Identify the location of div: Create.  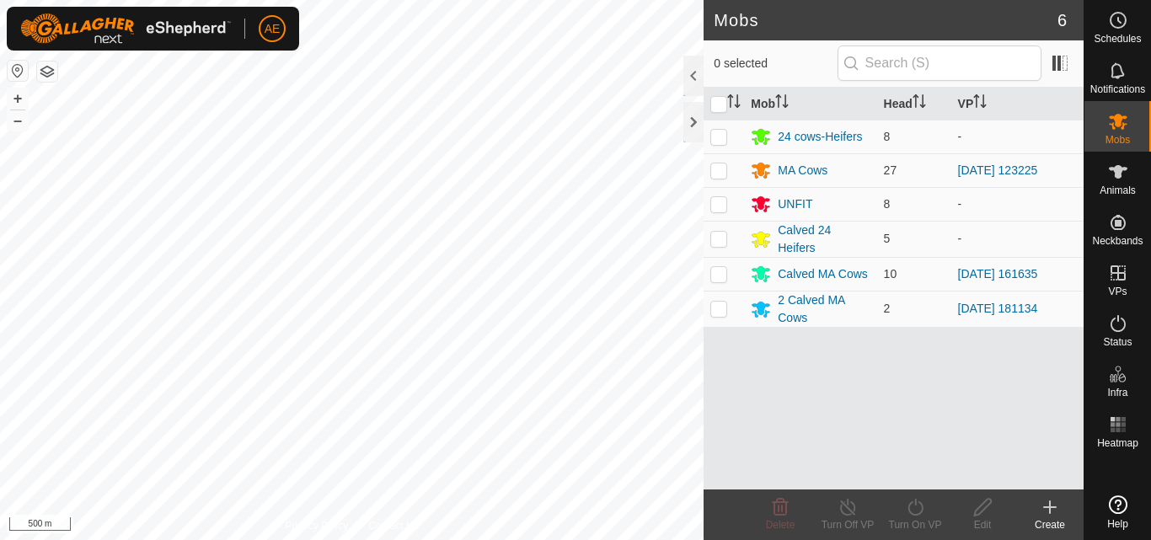
(1050, 525).